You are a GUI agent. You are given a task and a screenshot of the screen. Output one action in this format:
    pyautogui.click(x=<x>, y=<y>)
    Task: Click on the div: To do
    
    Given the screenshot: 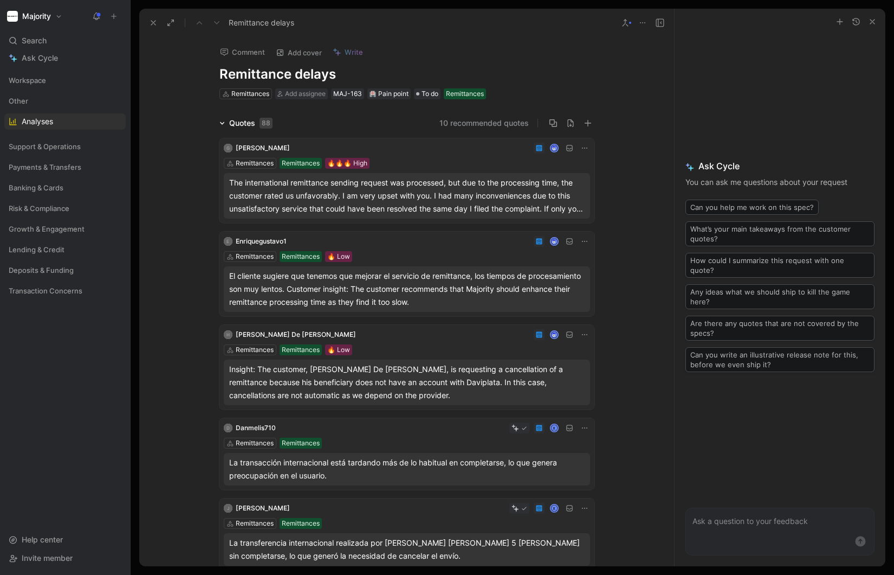 What is the action you would take?
    pyautogui.click(x=427, y=94)
    